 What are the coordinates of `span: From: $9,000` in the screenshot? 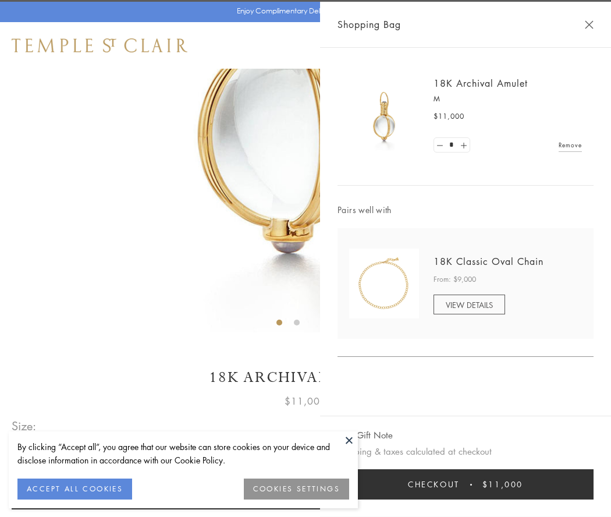 It's located at (454, 279).